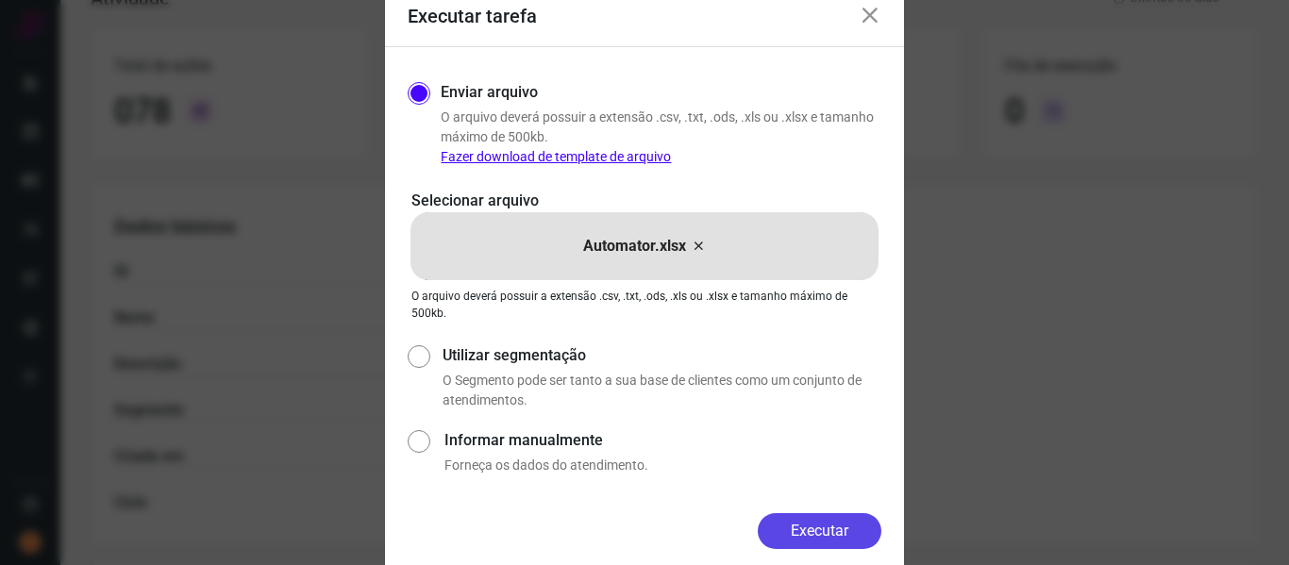 This screenshot has height=565, width=1289. Describe the element at coordinates (645, 201) in the screenshot. I see `p: Selecionar arquivo` at that location.